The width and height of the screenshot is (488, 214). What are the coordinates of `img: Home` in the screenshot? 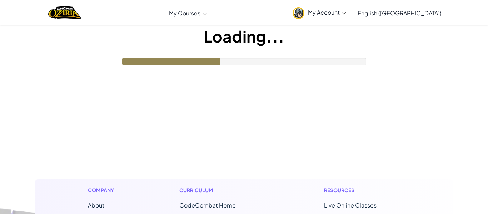 It's located at (65, 13).